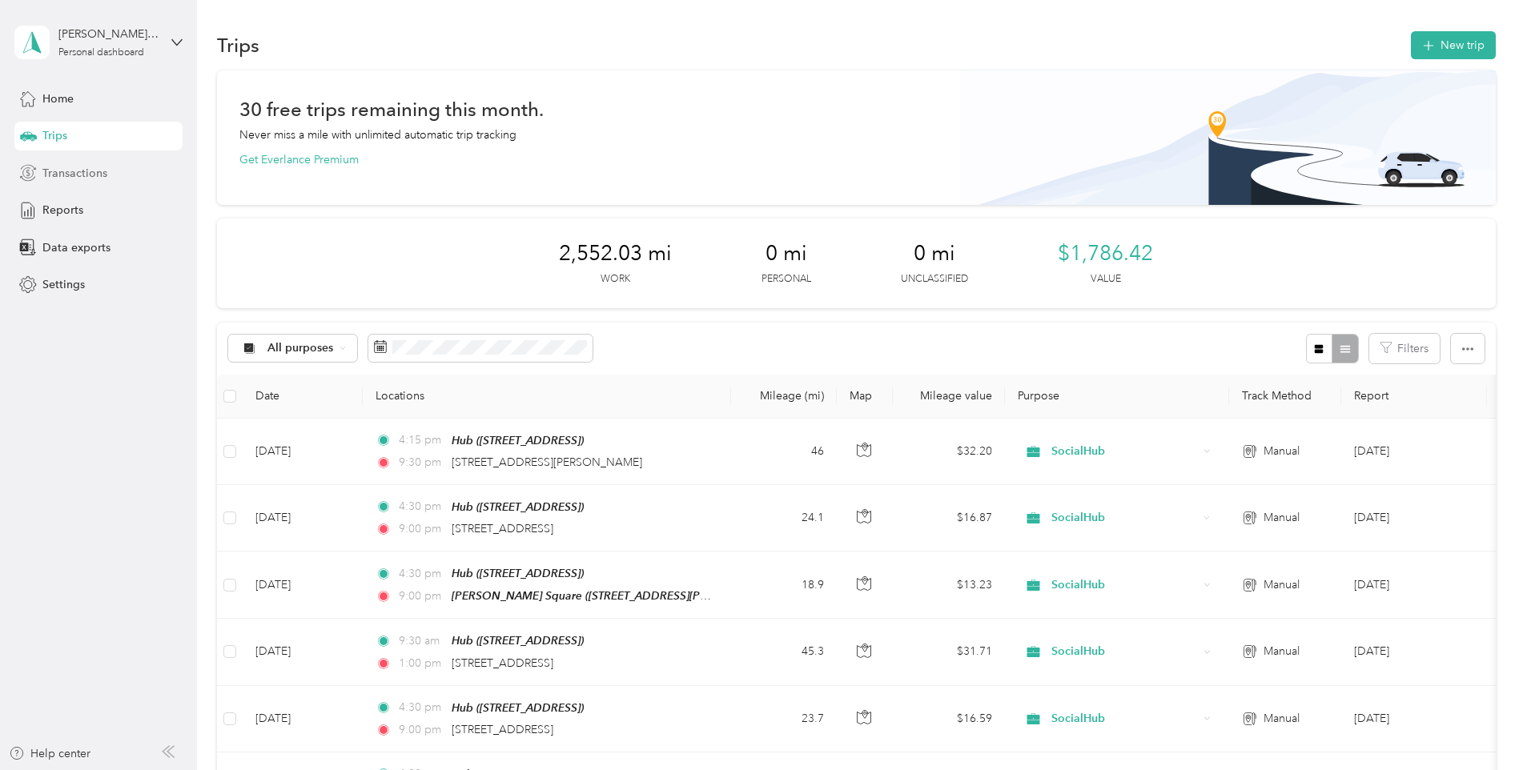  I want to click on p: Unclassified, so click(934, 279).